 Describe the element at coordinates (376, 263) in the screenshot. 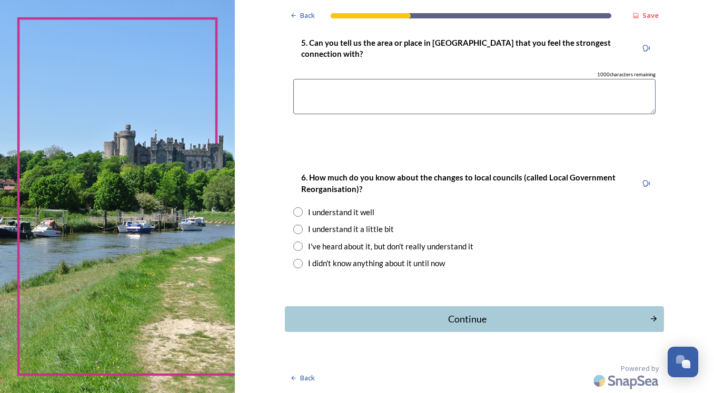

I see `div: I didn't know anything about it until now` at that location.